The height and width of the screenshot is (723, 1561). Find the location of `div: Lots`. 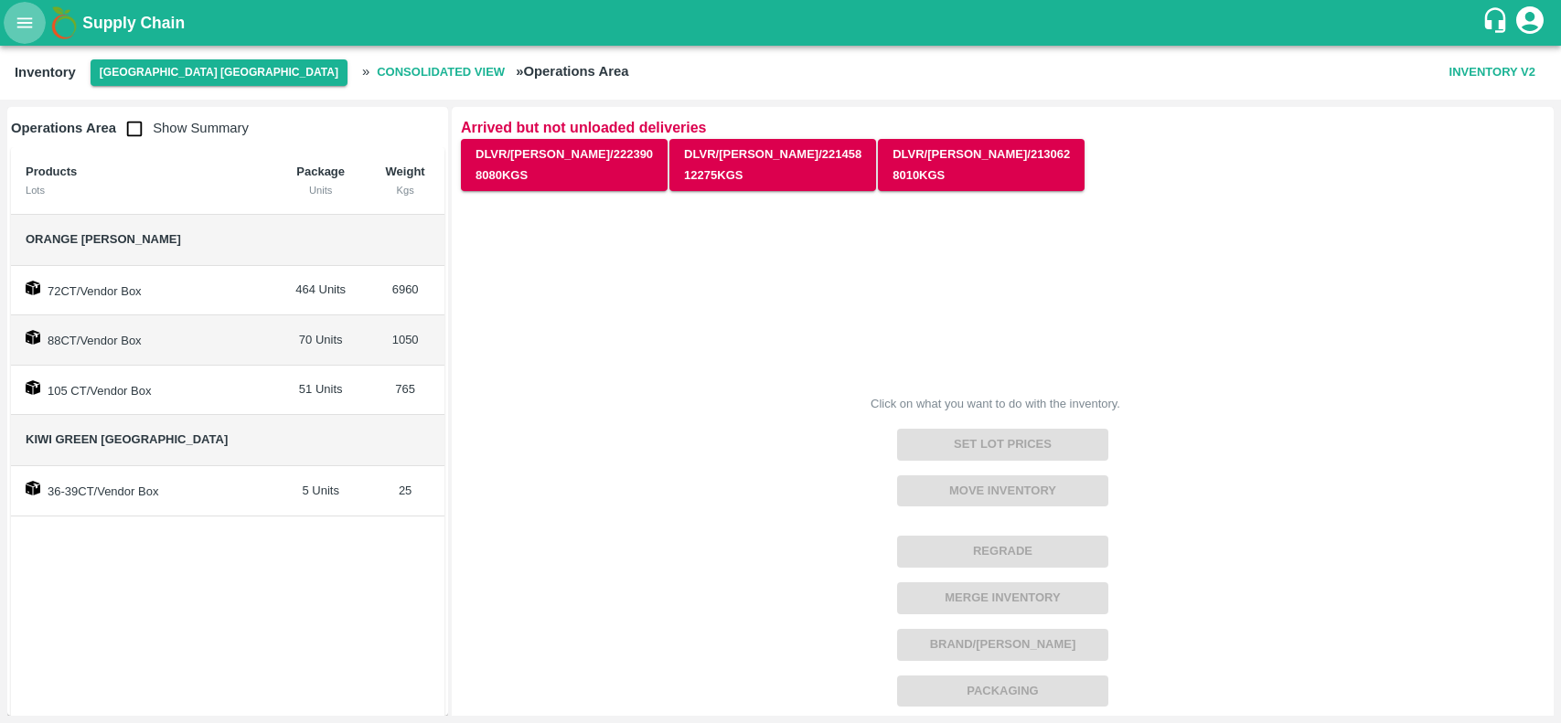

div: Lots is located at coordinates (143, 190).